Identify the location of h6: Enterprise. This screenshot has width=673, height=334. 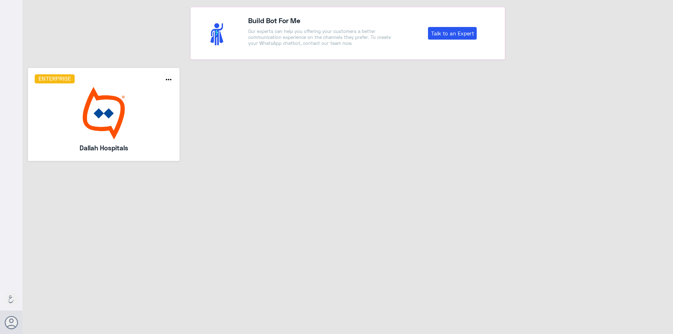
(55, 79).